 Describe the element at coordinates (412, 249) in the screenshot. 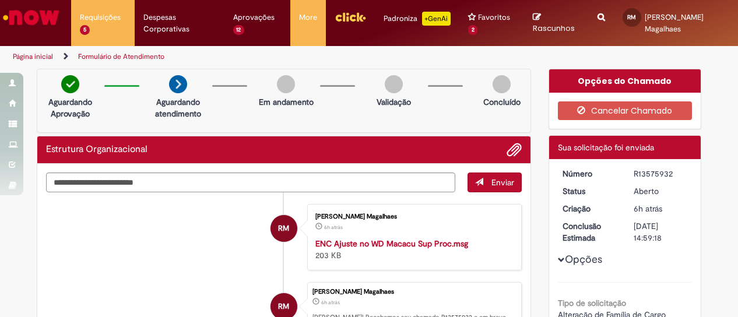

I see `div: 203 KB` at that location.